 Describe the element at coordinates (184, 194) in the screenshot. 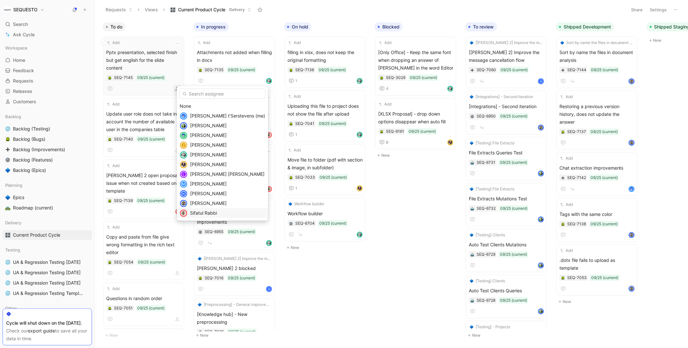

I see `div: N` at that location.